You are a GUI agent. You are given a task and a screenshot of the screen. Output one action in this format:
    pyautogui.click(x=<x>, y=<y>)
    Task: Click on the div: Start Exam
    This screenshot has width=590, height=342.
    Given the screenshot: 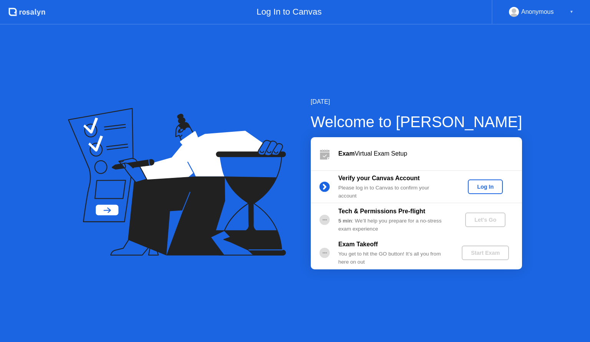 What is the action you would take?
    pyautogui.click(x=485, y=253)
    